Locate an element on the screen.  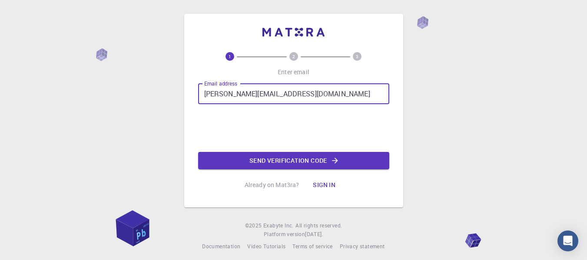
span: Video Tutorials is located at coordinates (266, 246).